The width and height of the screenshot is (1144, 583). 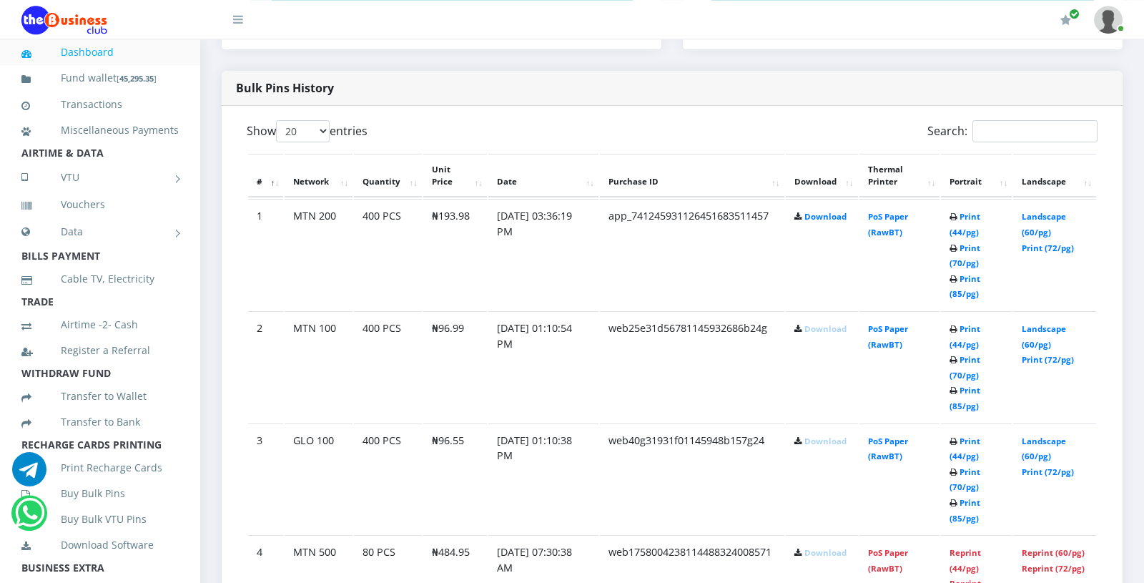 I want to click on td: 3, so click(x=265, y=478).